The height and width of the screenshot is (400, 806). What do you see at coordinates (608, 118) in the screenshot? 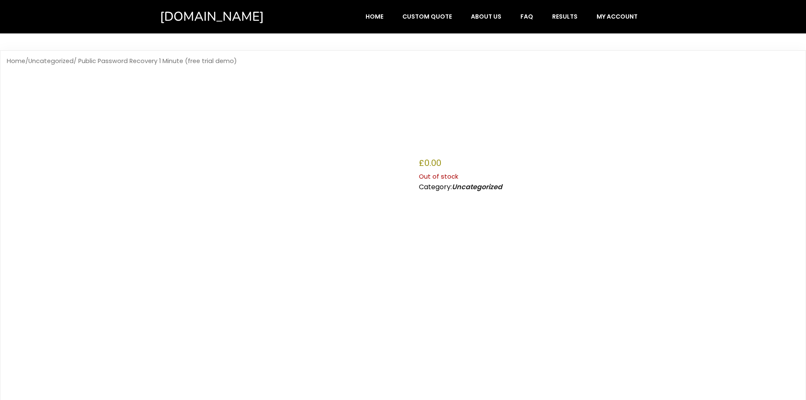
I see `h1: Public Password Recovery 1 Minute (free trial demo)` at bounding box center [608, 118].